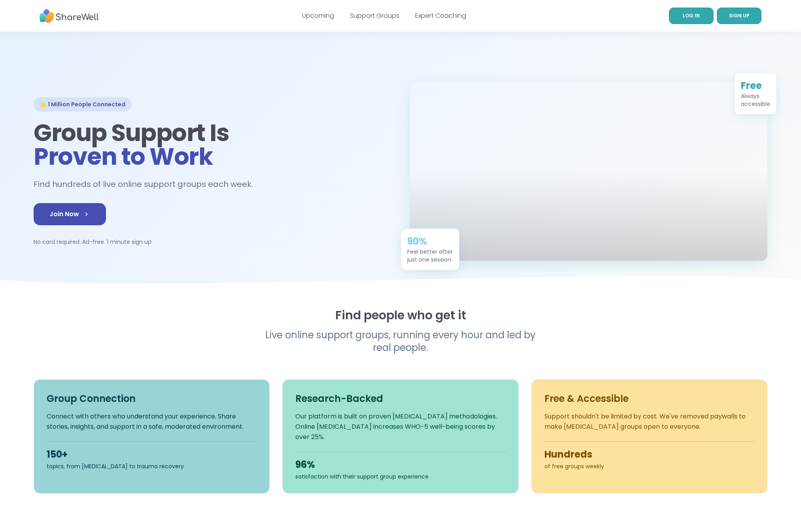 Image resolution: width=801 pixels, height=522 pixels. I want to click on h1: Group Support Is, so click(212, 145).